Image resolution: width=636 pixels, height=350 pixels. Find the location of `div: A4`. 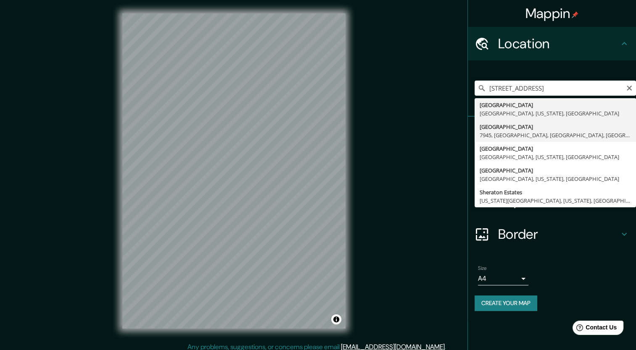

div: A4 is located at coordinates (503, 279).